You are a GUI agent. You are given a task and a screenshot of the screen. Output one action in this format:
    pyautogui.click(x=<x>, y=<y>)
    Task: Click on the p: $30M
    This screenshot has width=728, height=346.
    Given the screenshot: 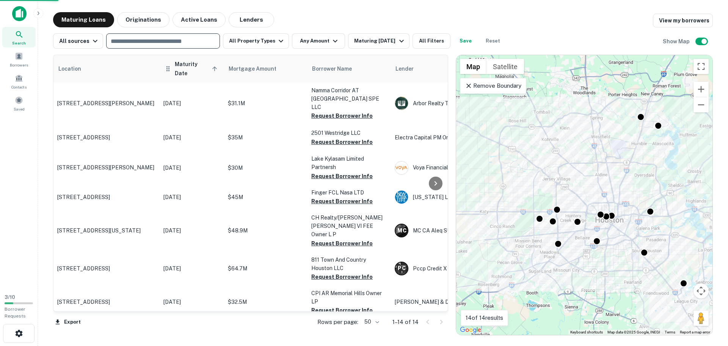 What is the action you would take?
    pyautogui.click(x=266, y=168)
    